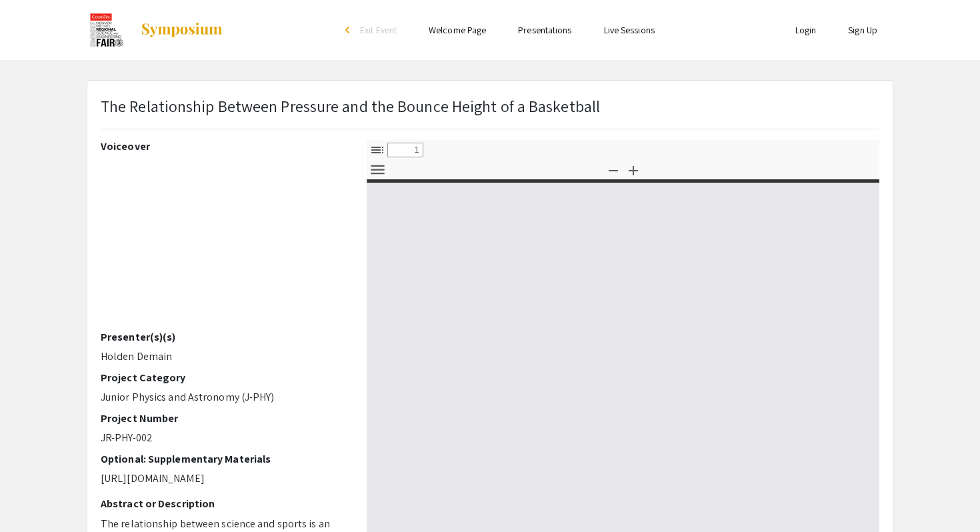 The width and height of the screenshot is (980, 532). I want to click on p: Junior Physics and Astronomy (J-PHY), so click(223, 397).